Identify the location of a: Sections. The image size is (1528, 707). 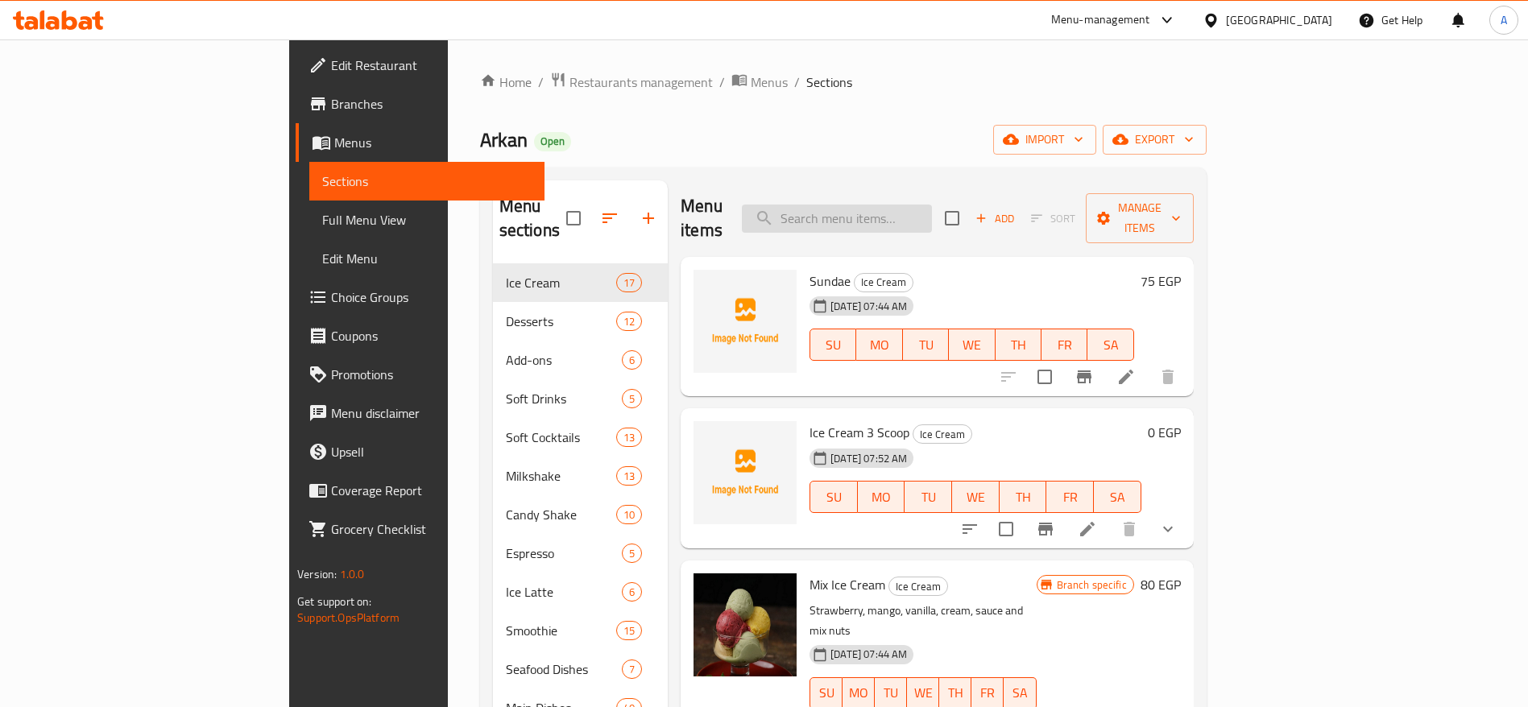
(427, 181).